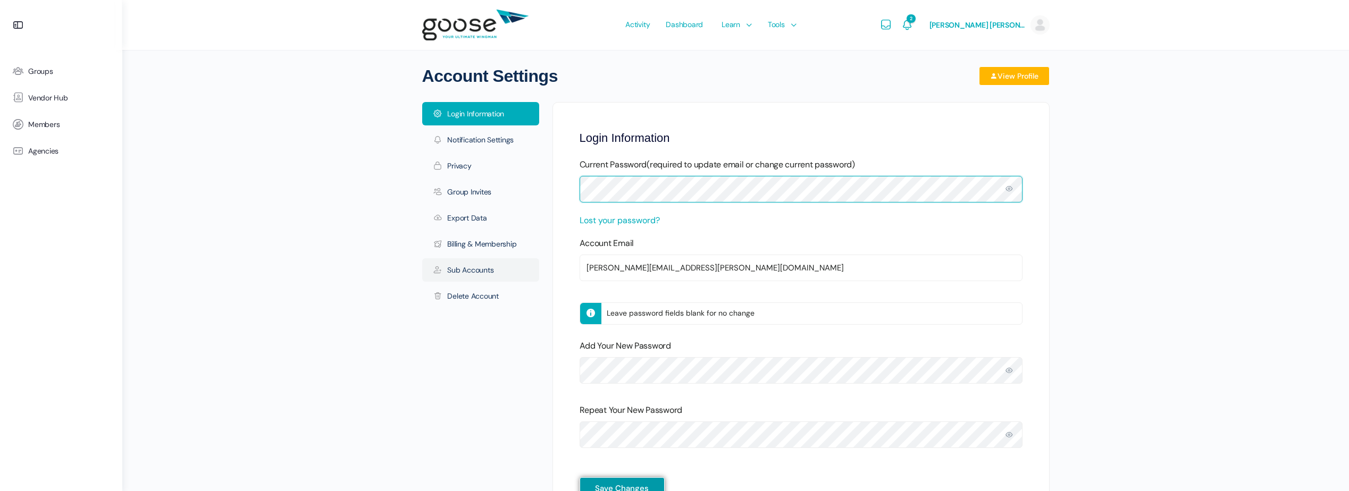  What do you see at coordinates (481, 140) in the screenshot?
I see `a: Notification Settings` at bounding box center [481, 140].